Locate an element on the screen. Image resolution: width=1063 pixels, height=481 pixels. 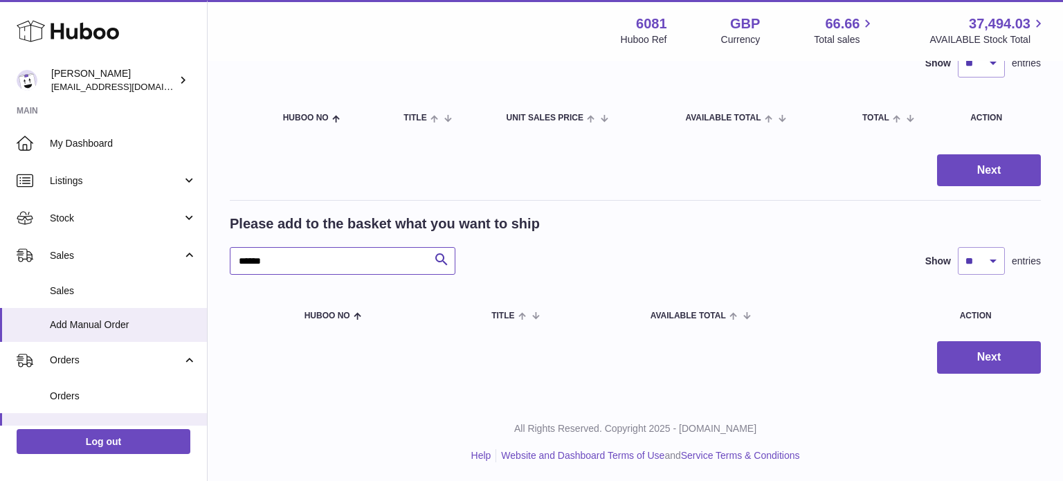
a: Service Terms & Conditions is located at coordinates (740, 455).